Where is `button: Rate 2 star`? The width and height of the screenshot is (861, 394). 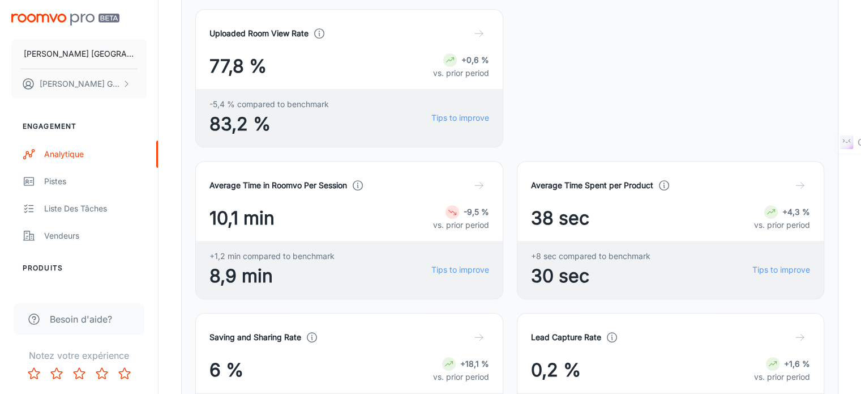
button: Rate 2 star is located at coordinates (57, 373).